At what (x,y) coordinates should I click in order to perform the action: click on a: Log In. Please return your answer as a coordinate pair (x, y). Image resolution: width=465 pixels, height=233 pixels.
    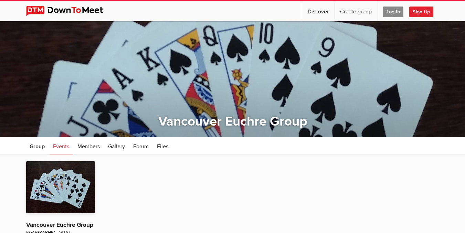
    Looking at the image, I should click on (393, 11).